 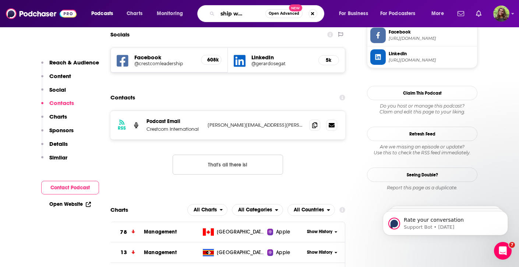 I want to click on h5: 608k, so click(x=211, y=60).